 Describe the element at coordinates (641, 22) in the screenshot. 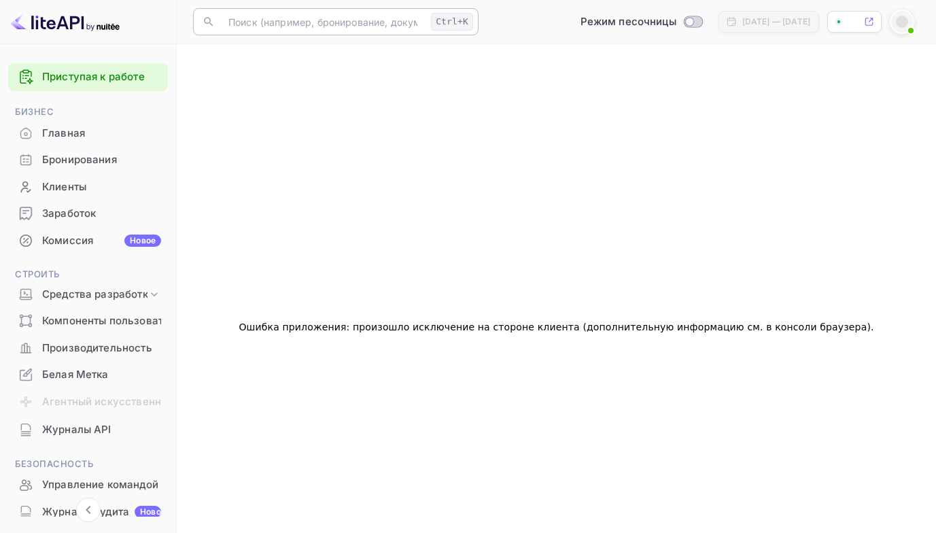

I see `div: Переключиться в производственный режим` at that location.